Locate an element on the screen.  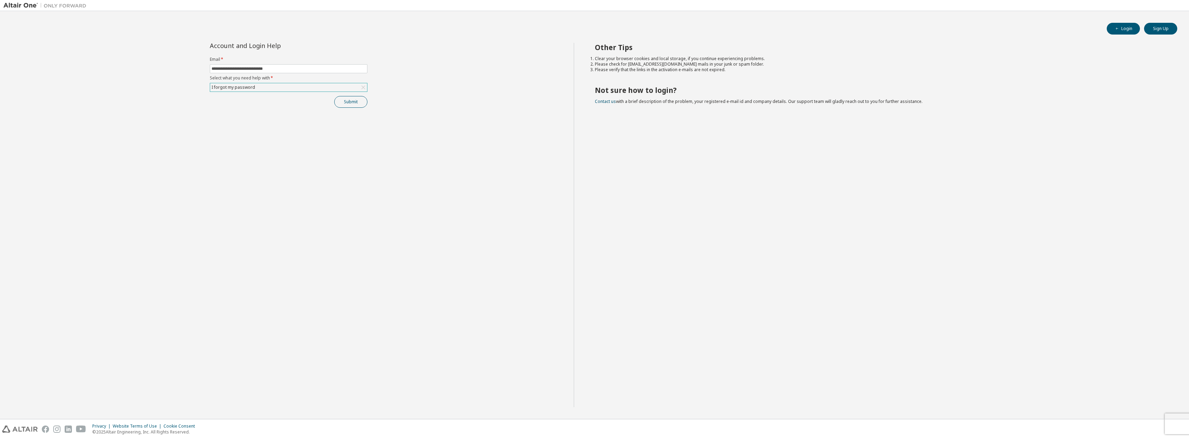
h2: Other Tips is located at coordinates (880, 47).